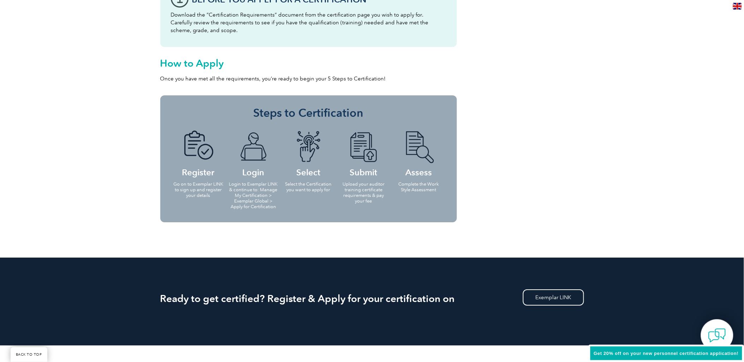 This screenshot has height=362, width=744. I want to click on img: icon-blue-doc-tick.png, so click(199, 147).